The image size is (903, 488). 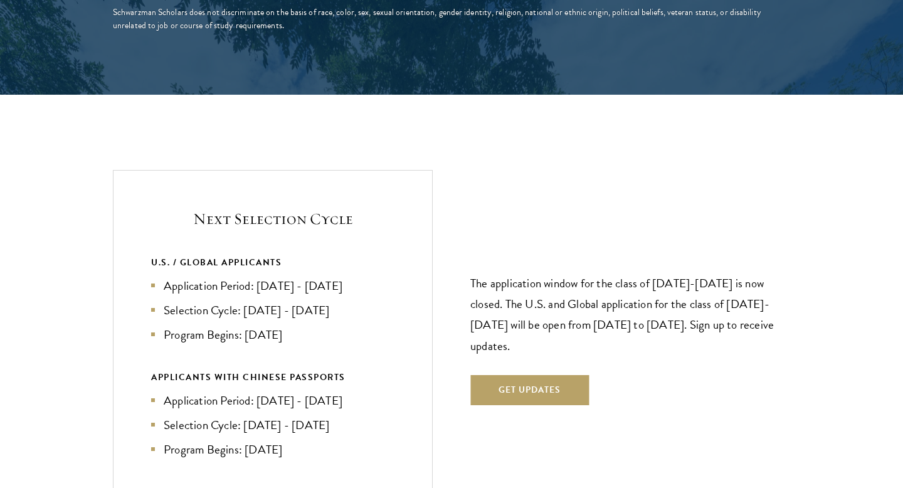 I want to click on h5: Next Selection Cycle, so click(x=273, y=219).